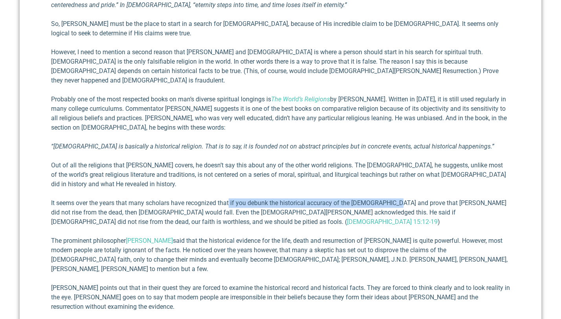 This screenshot has width=561, height=319. I want to click on em: The, so click(276, 99).